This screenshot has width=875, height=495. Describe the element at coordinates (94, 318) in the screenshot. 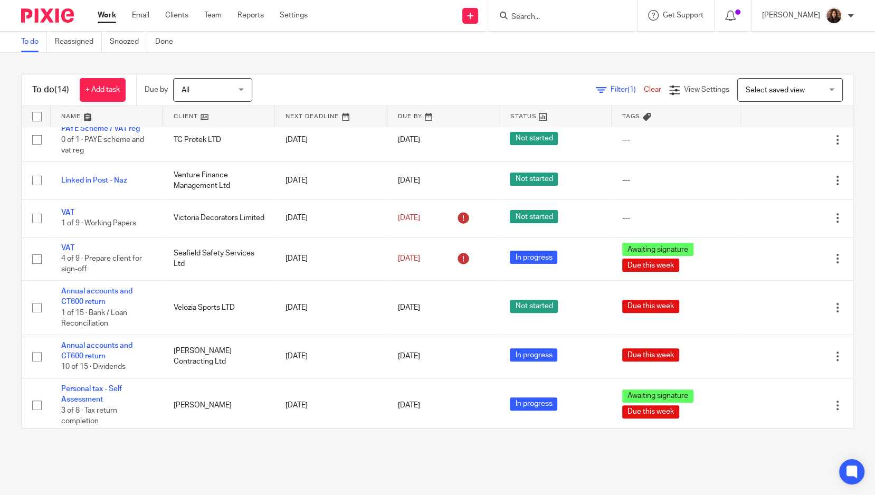

I see `span: 1 of 15 · Bank / Loan Reconciliation` at that location.